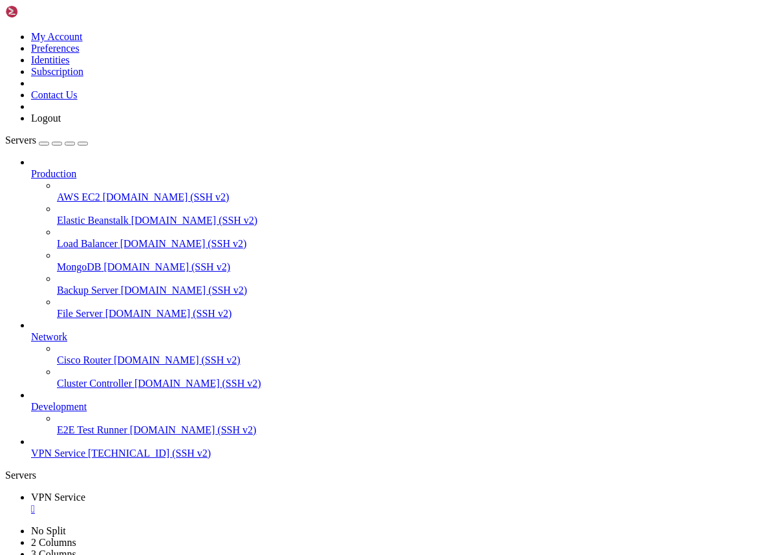 This screenshot has height=555, width=776. Describe the element at coordinates (59, 406) in the screenshot. I see `span: Development` at that location.